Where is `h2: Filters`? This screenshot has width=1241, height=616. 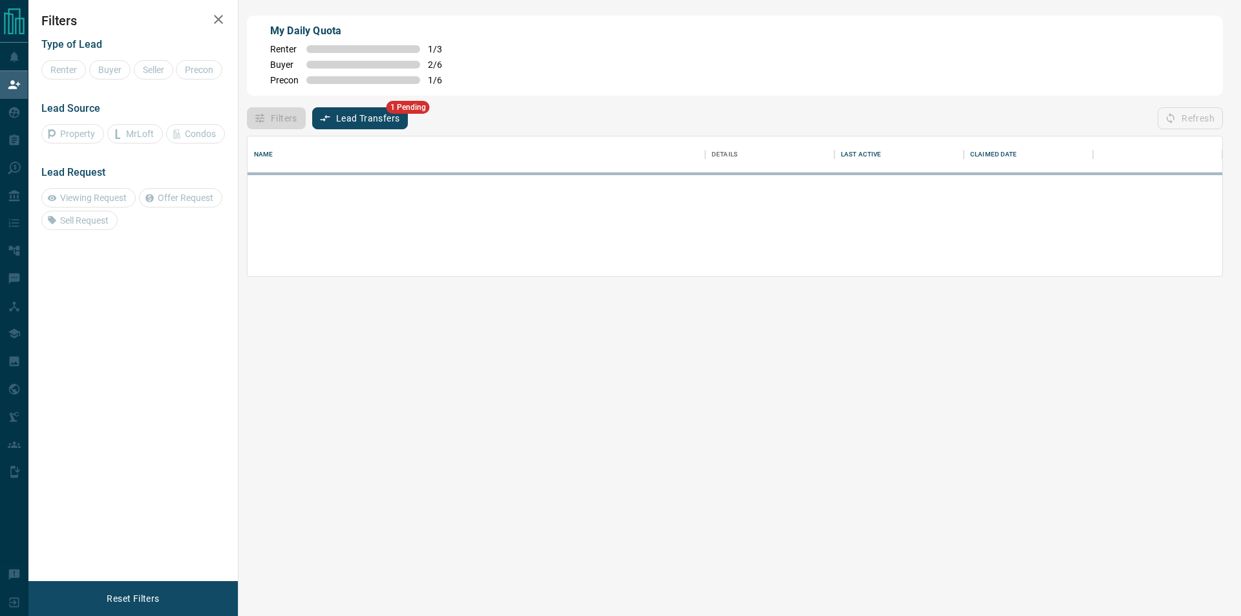 h2: Filters is located at coordinates (133, 21).